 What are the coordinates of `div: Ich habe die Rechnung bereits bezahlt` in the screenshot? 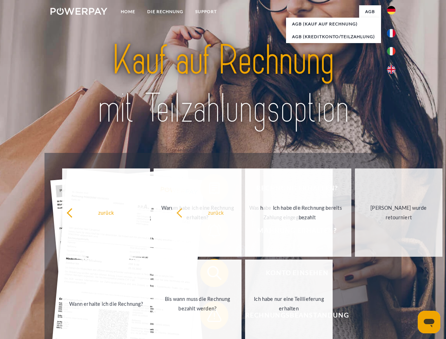 It's located at (307, 213).